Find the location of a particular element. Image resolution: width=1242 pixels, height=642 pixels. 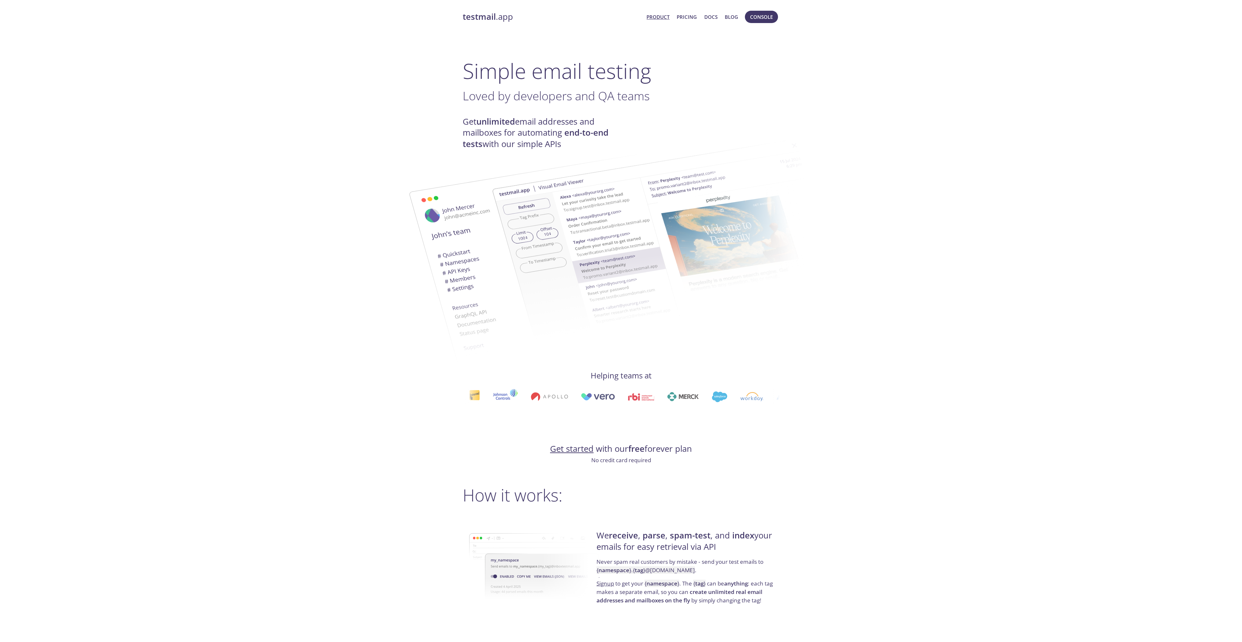

strong: parse is located at coordinates (654, 535).